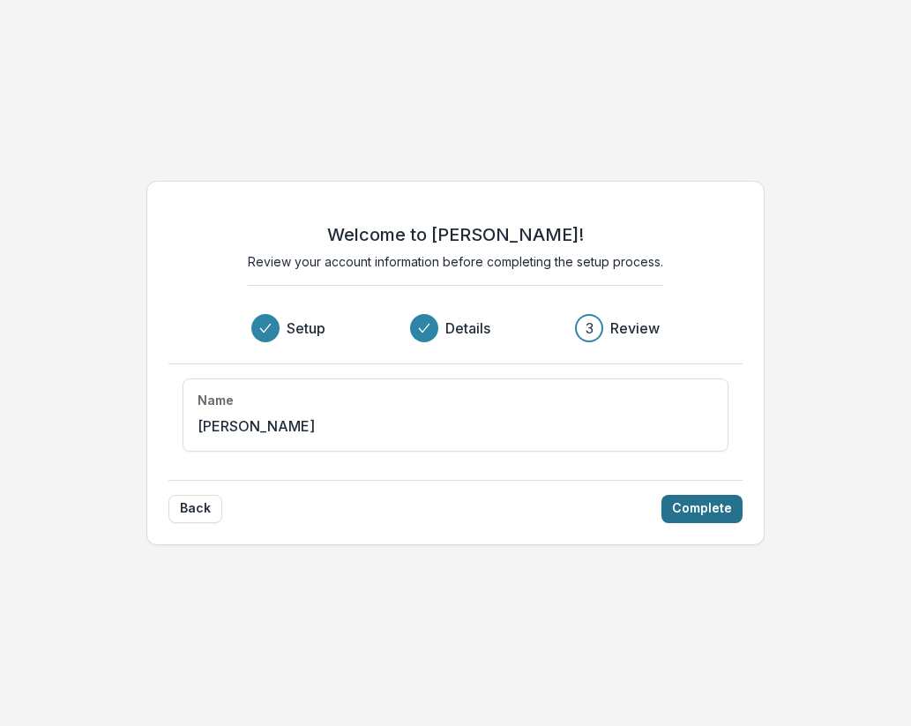 The image size is (911, 726). I want to click on h3: Setup, so click(306, 328).